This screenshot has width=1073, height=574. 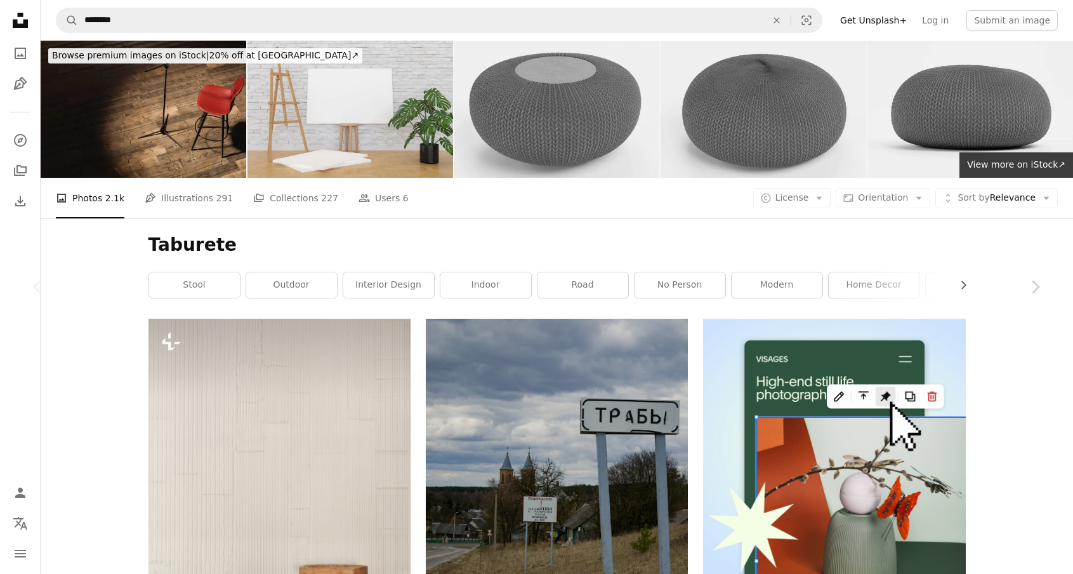 What do you see at coordinates (583, 285) in the screenshot?
I see `a: road` at bounding box center [583, 285].